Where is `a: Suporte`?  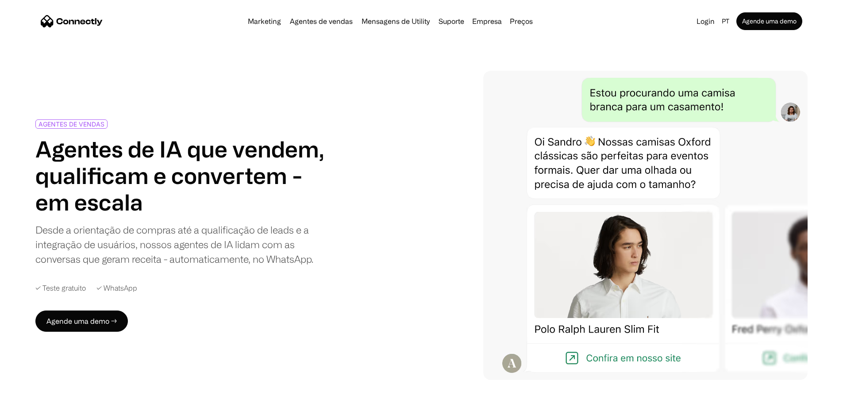 a: Suporte is located at coordinates (451, 21).